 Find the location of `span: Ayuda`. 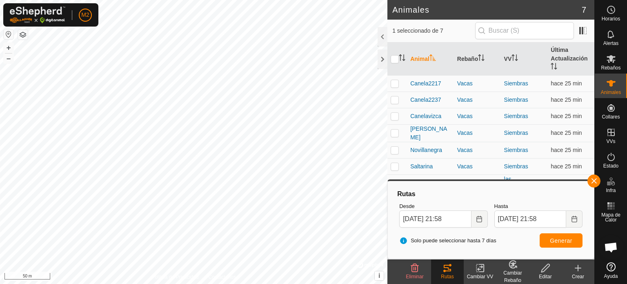

span: Ayuda is located at coordinates (611, 276).